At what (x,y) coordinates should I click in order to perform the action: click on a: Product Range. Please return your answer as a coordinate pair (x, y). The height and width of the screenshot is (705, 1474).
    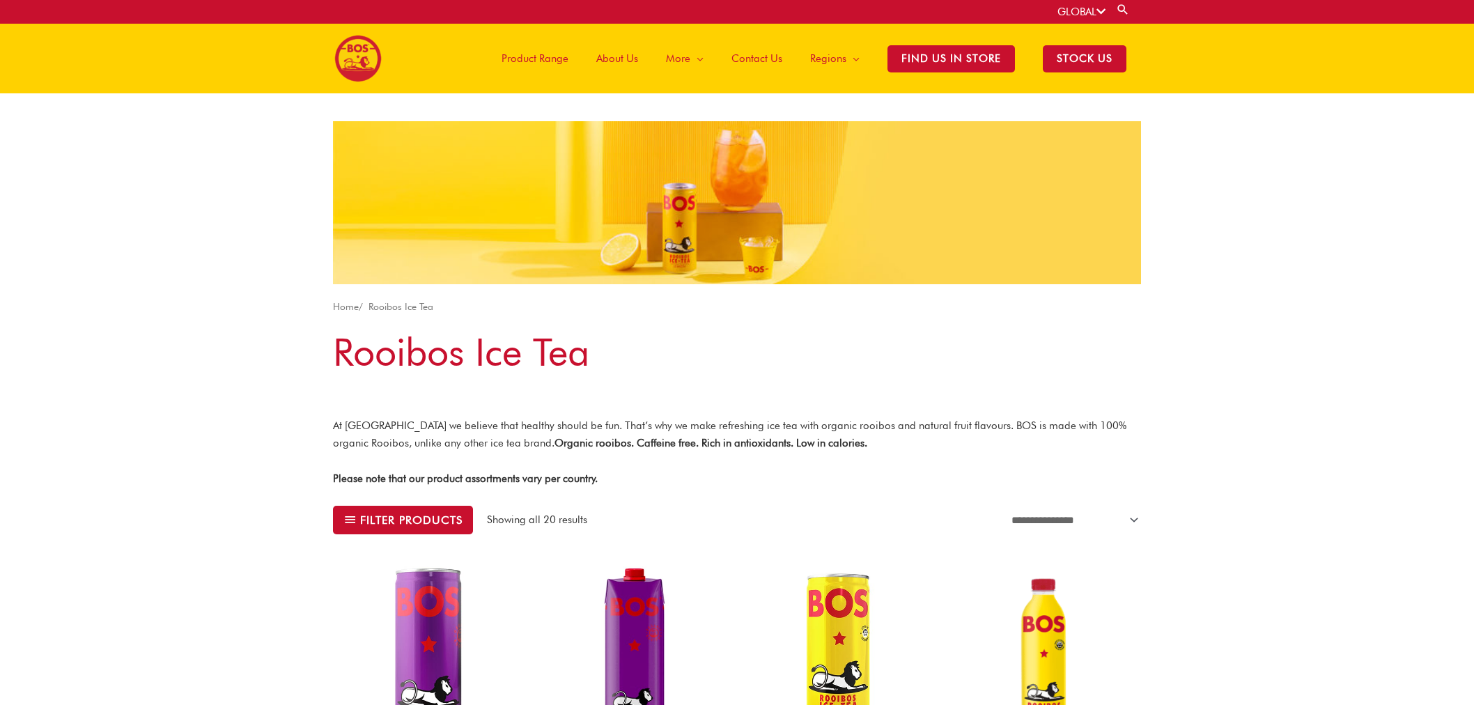
    Looking at the image, I should click on (535, 59).